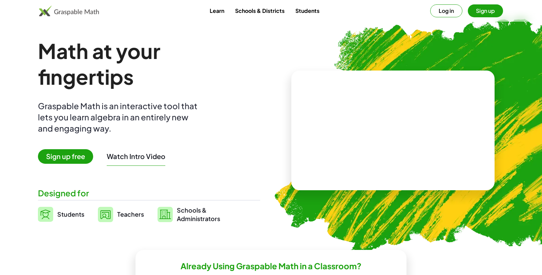 The image size is (542, 275). What do you see at coordinates (260, 11) in the screenshot?
I see `a: Schools & Districts` at bounding box center [260, 11].